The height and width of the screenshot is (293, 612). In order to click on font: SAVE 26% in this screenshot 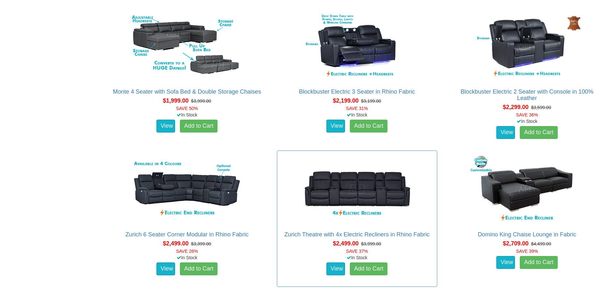, I will do `click(187, 251)`.